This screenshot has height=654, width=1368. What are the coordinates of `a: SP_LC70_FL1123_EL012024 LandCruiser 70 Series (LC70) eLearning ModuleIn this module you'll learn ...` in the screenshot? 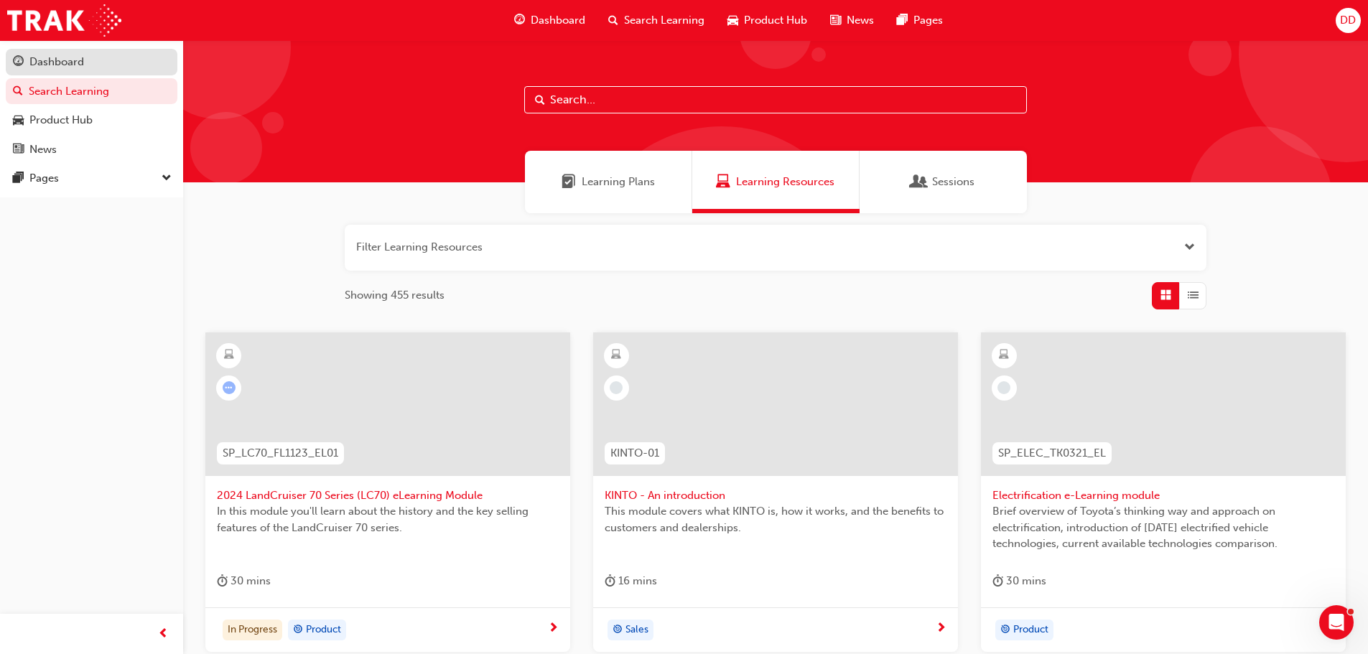 It's located at (388, 493).